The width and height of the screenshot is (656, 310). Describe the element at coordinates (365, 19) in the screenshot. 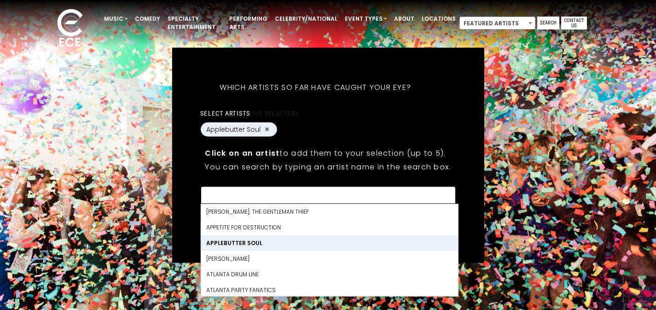

I see `a: Event Types` at that location.